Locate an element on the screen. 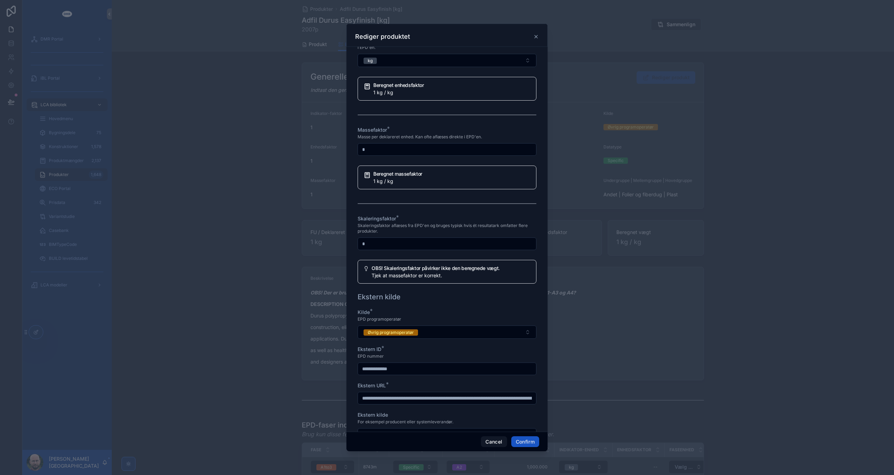 Image resolution: width=894 pixels, height=475 pixels. h1: Ekstern kilde is located at coordinates (379, 297).